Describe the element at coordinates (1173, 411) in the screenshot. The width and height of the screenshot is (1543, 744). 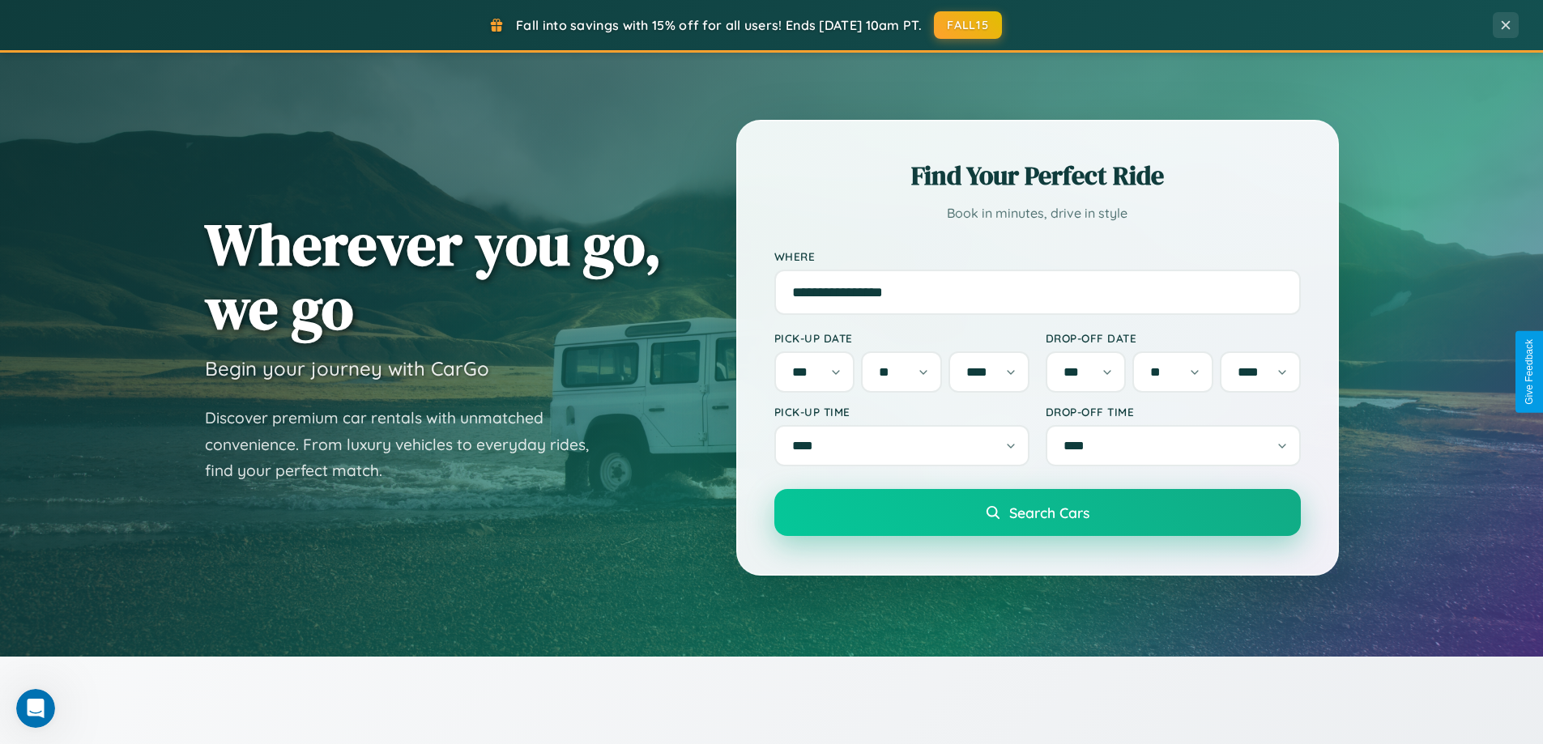
I see `label: Drop-off Time` at that location.